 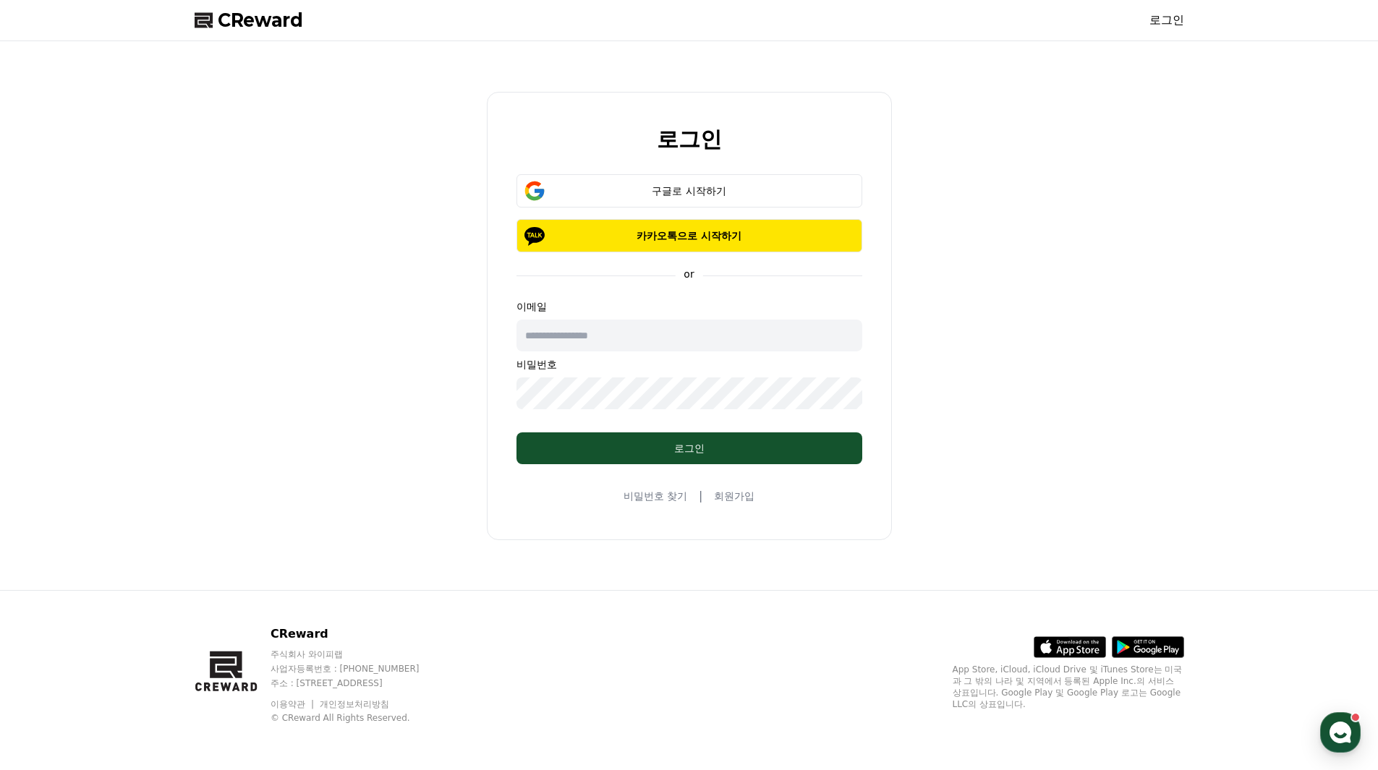 I want to click on a: 이용약관, so click(x=293, y=704).